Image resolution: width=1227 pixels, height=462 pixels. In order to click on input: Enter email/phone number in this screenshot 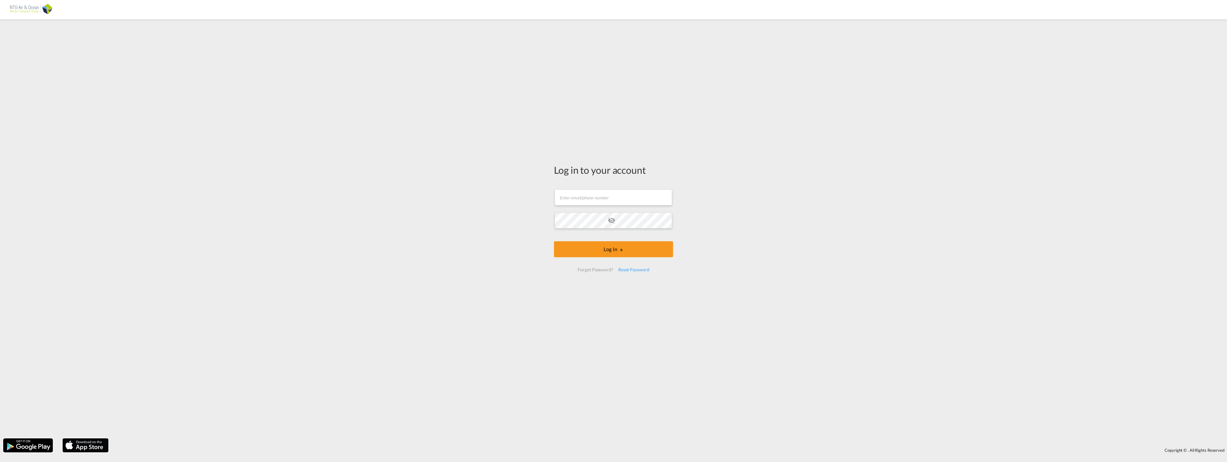, I will do `click(613, 198)`.